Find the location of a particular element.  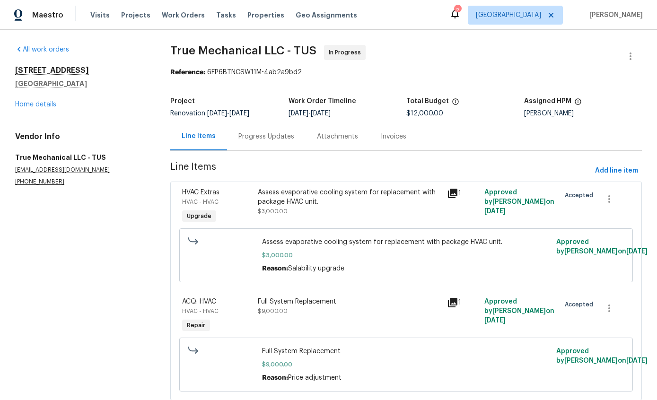

b: Reference: is located at coordinates (188, 72).